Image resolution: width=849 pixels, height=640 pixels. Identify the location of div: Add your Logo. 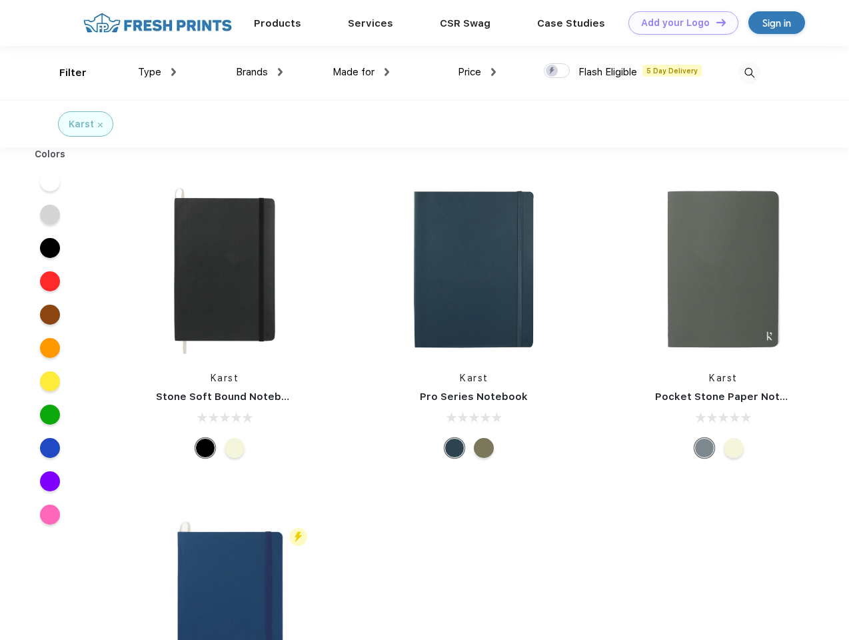
(675, 23).